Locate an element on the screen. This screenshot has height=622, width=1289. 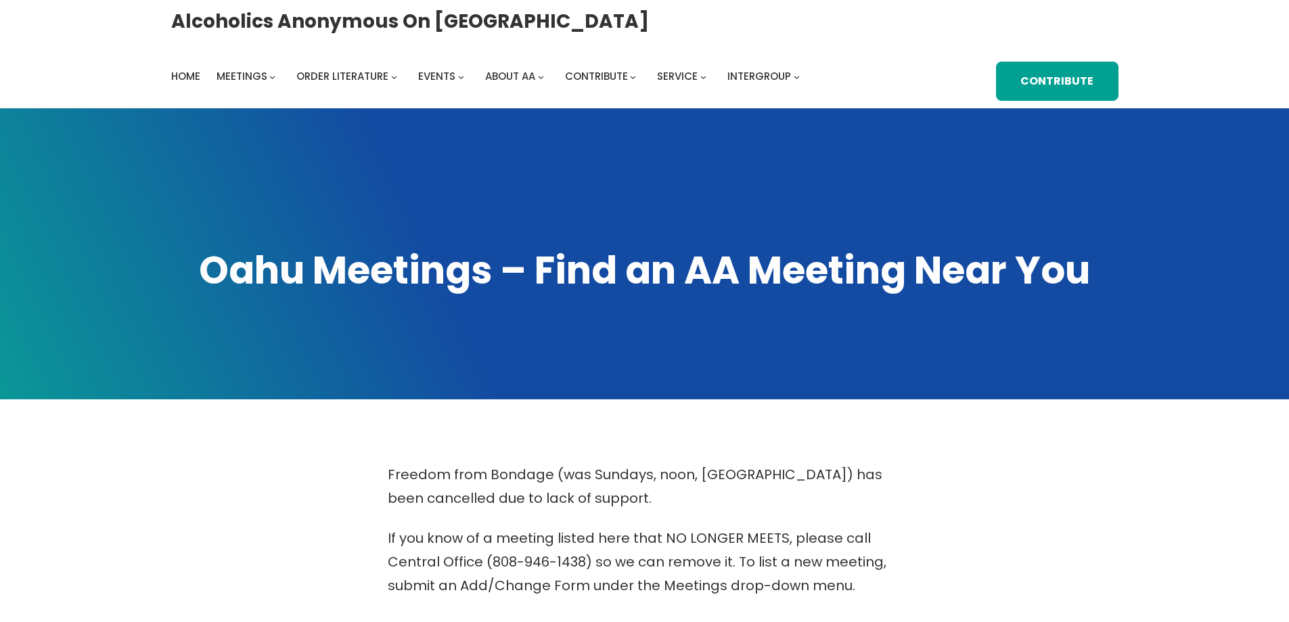
a: Meetings is located at coordinates (242, 76).